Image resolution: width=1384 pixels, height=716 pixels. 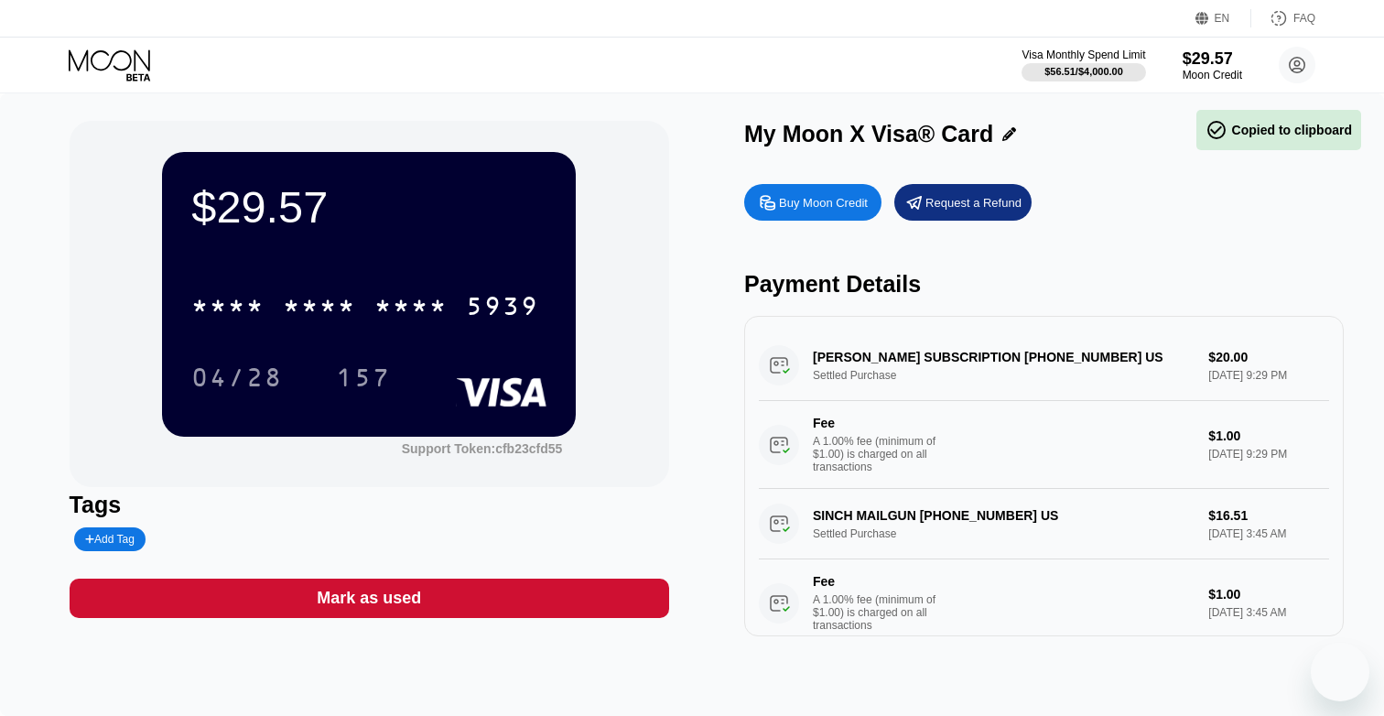 What do you see at coordinates (482, 449) in the screenshot?
I see `div: Support Token:cfb23cfd55` at bounding box center [482, 449].